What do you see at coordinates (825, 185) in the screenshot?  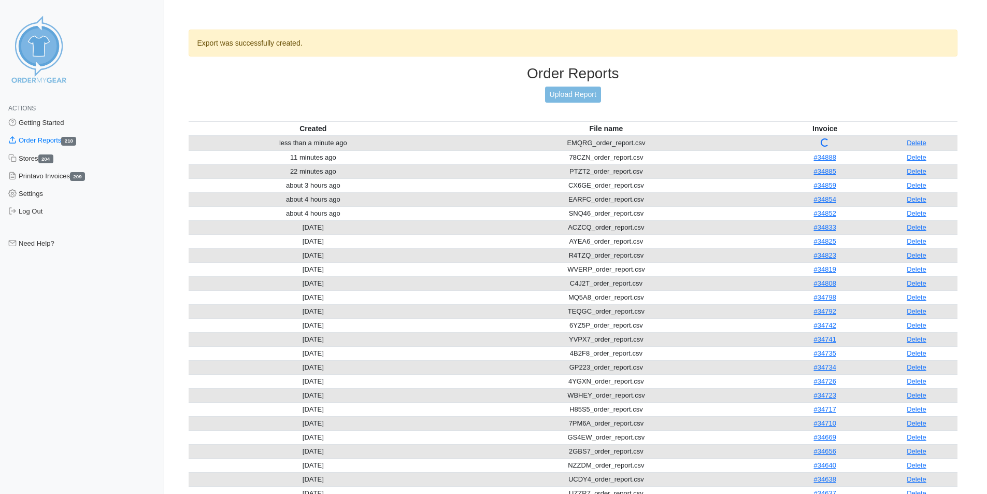 I see `a: #34859` at bounding box center [825, 185].